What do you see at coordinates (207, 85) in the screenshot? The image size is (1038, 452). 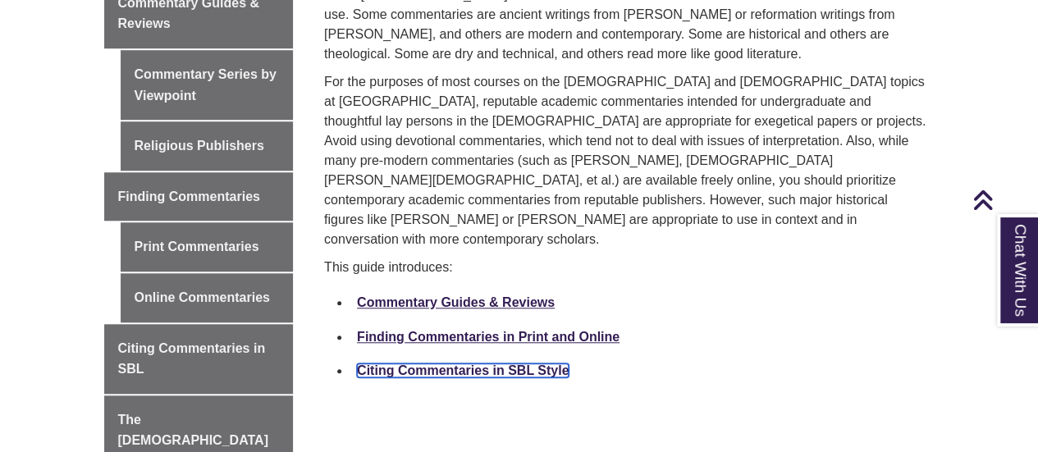 I see `a: Commentary Series by Viewpoint` at bounding box center [207, 85].